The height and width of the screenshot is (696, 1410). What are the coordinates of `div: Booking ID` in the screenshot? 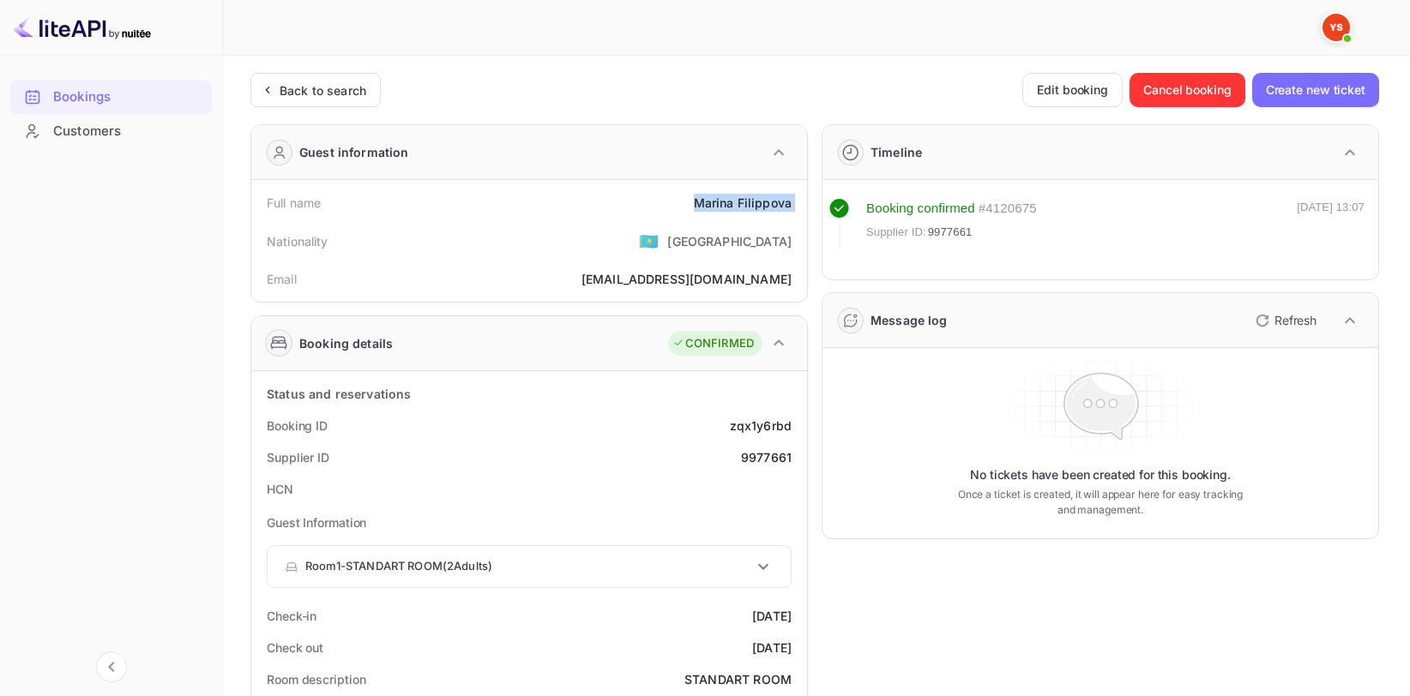 It's located at (297, 425).